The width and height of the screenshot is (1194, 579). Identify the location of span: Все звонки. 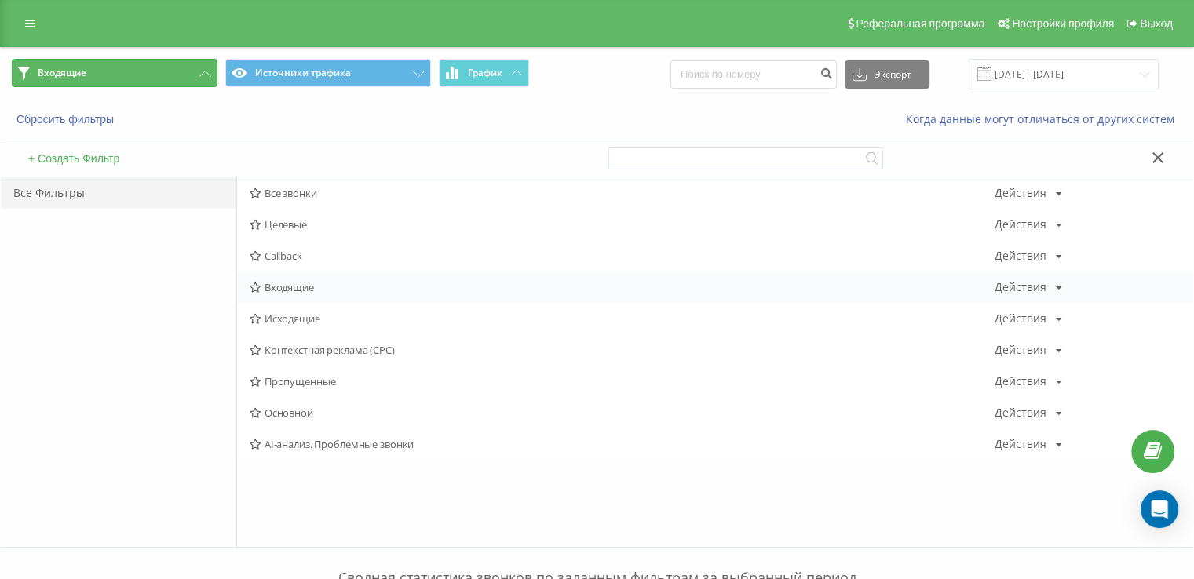
(622, 193).